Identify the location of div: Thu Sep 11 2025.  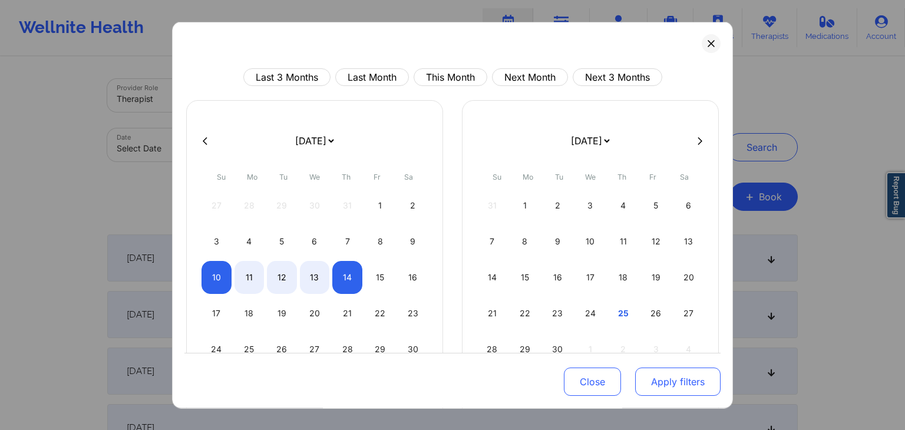
(623, 242).